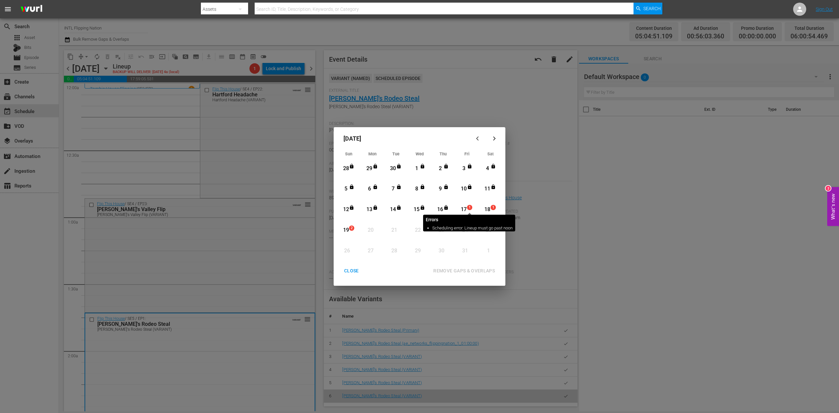  I want to click on span: Thu, so click(443, 154).